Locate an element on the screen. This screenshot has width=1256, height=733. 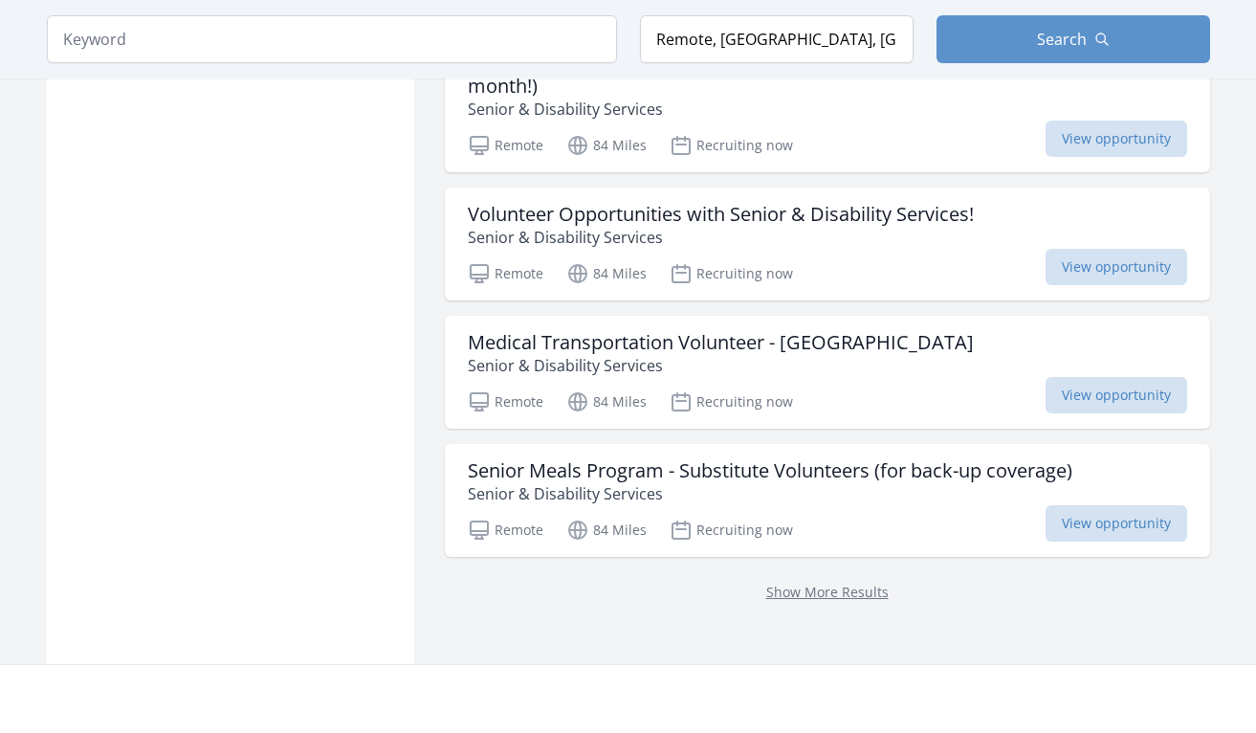
input: Keyword is located at coordinates (332, 39).